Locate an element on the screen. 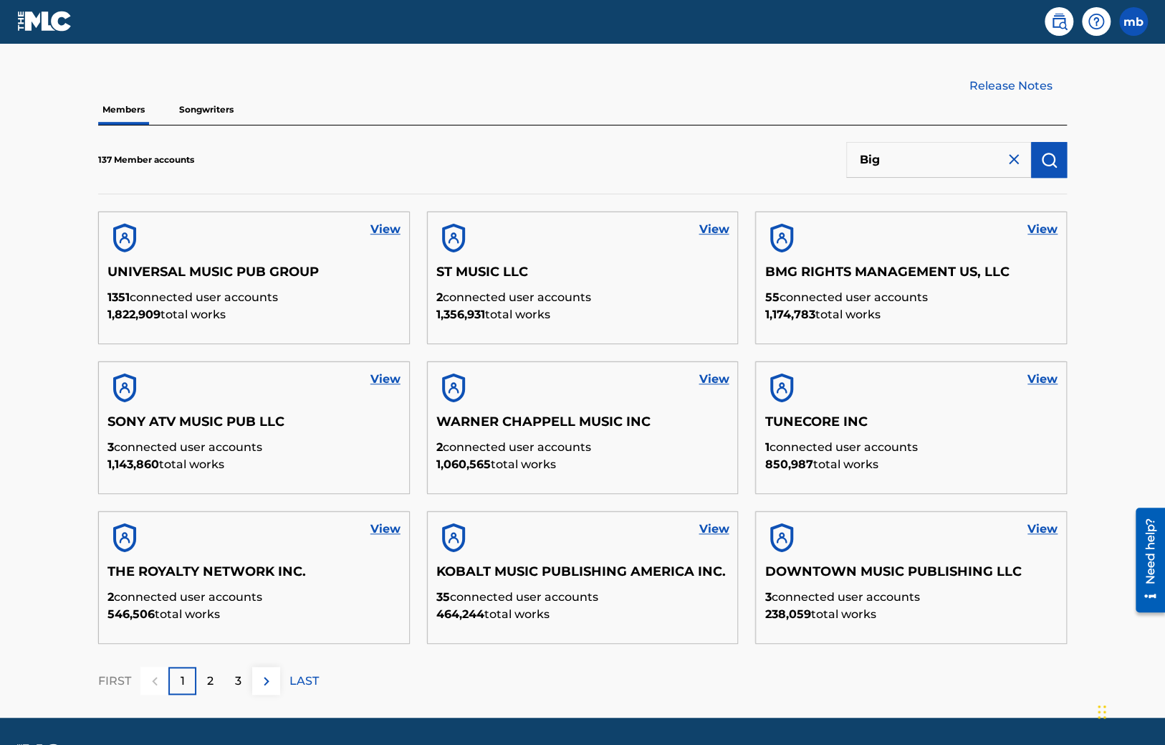 Image resolution: width=1165 pixels, height=745 pixels. span: 850,987 is located at coordinates (788, 464).